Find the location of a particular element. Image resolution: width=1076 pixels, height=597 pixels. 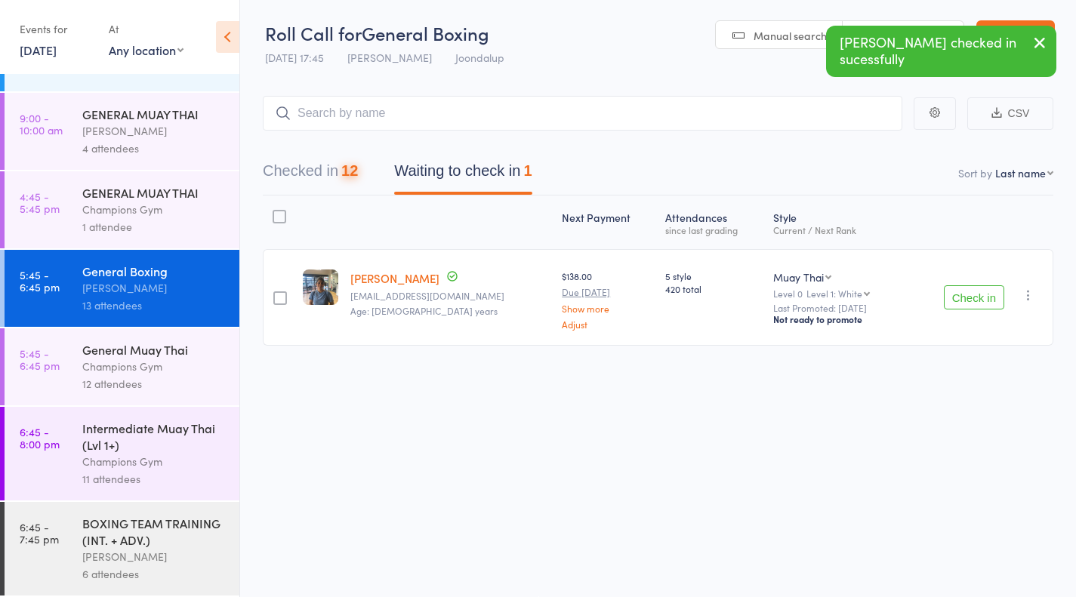

div: Level 0 is located at coordinates (836, 293).